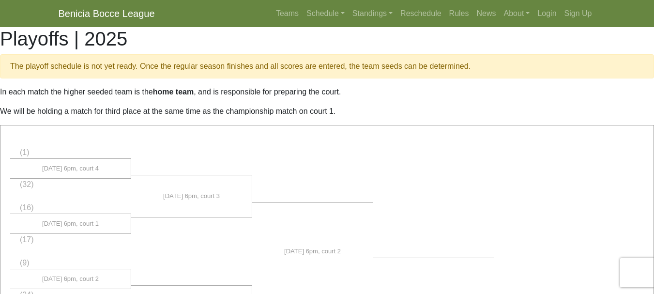  I want to click on span: (32), so click(27, 184).